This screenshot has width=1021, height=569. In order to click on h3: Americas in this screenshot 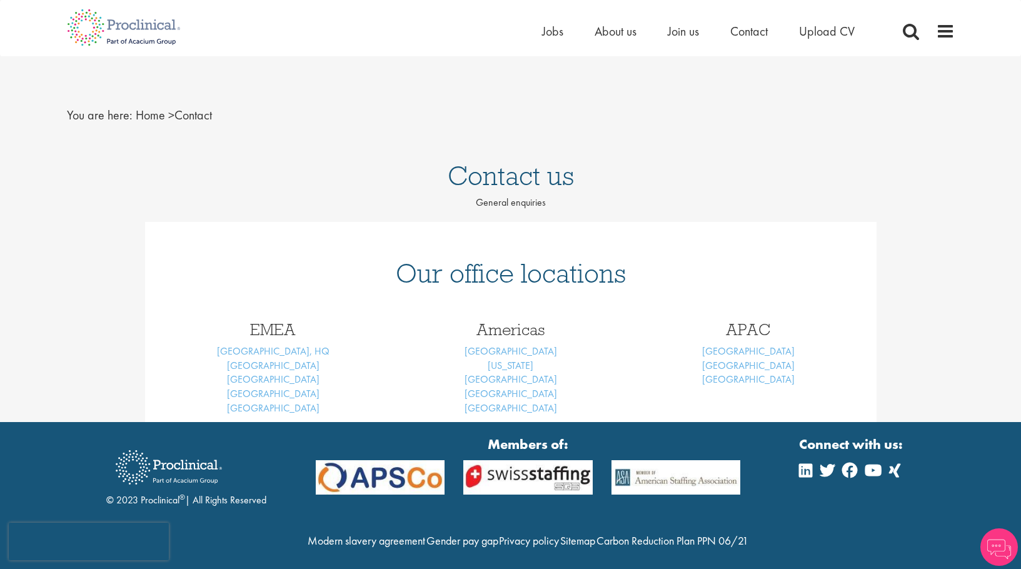, I will do `click(511, 330)`.